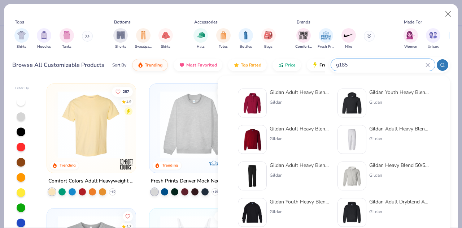 This screenshot has width=462, height=228. I want to click on img: Comfort Colors logo, so click(126, 164).